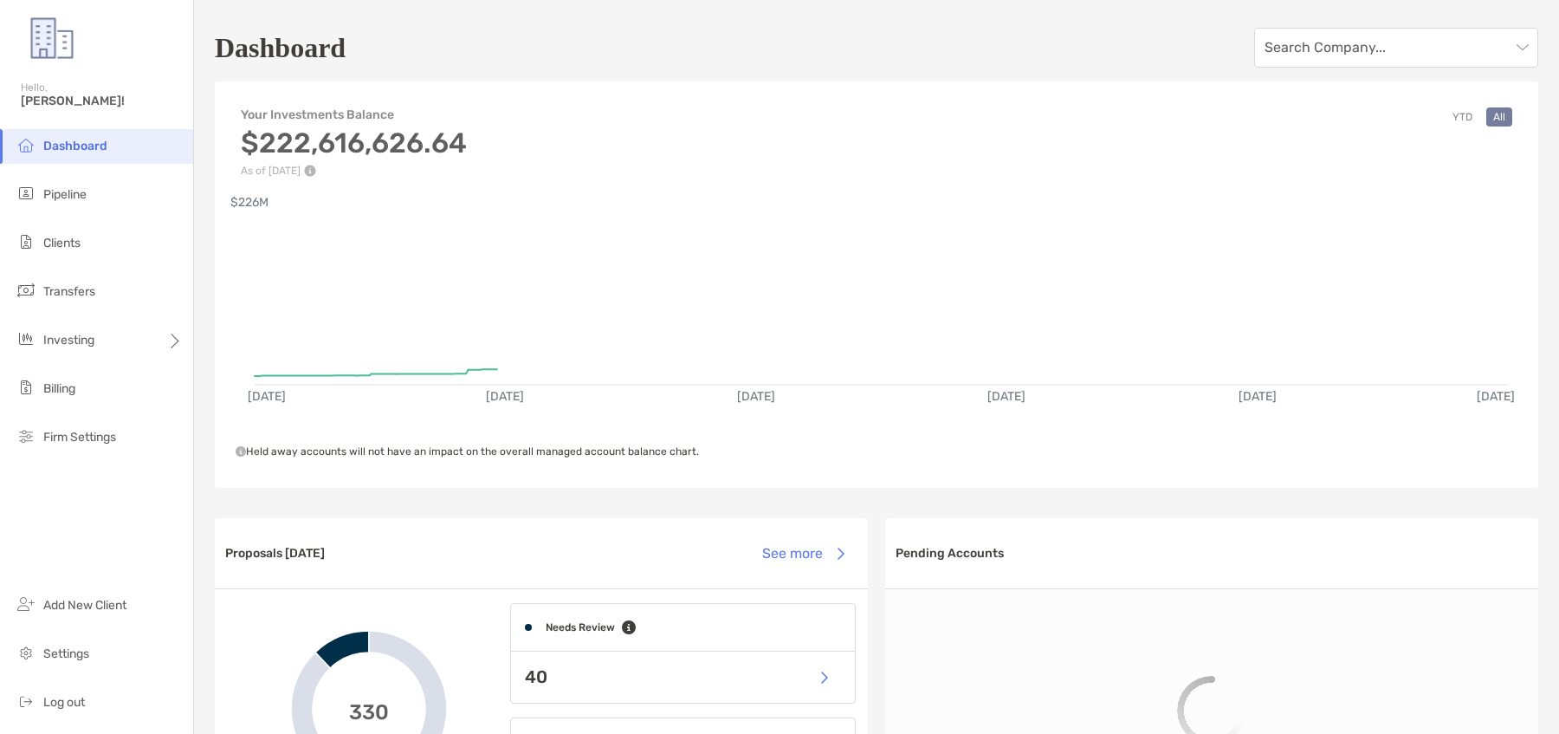 The width and height of the screenshot is (1559, 734). Describe the element at coordinates (353, 143) in the screenshot. I see `h3: $222,616,626.64` at that location.